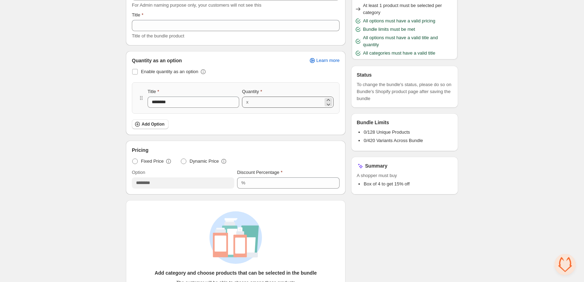  What do you see at coordinates (399, 53) in the screenshot?
I see `span: All categories must have a valid title` at bounding box center [399, 53].